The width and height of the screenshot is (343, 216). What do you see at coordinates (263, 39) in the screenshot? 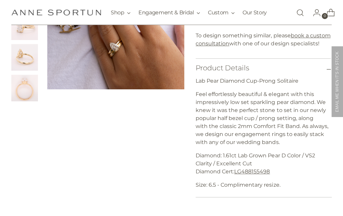
I see `a: book a custom consultation` at bounding box center [263, 39].